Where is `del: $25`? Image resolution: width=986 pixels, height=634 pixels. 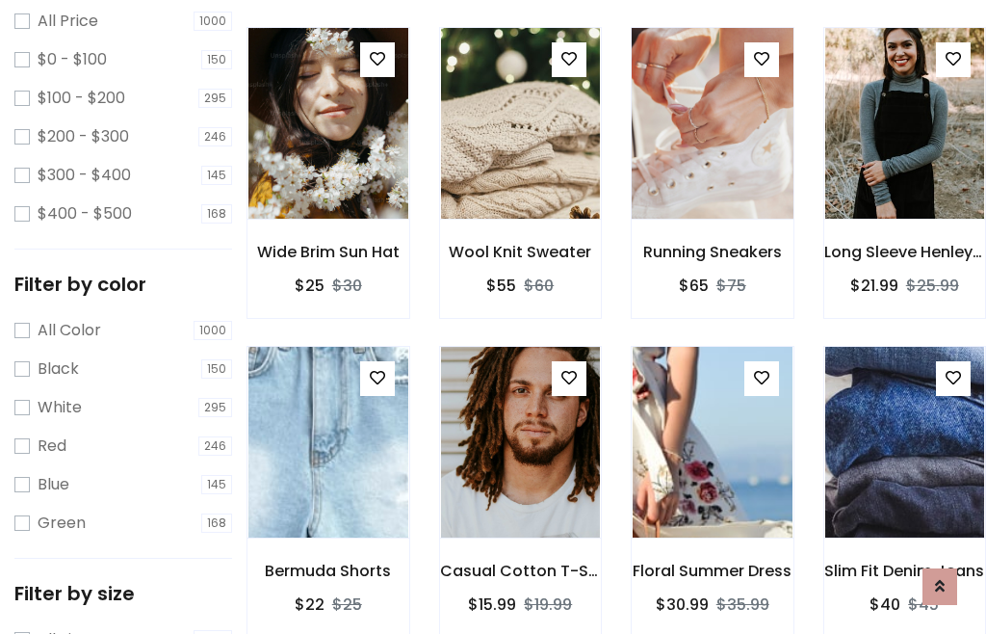 del: $25 is located at coordinates (347, 604).